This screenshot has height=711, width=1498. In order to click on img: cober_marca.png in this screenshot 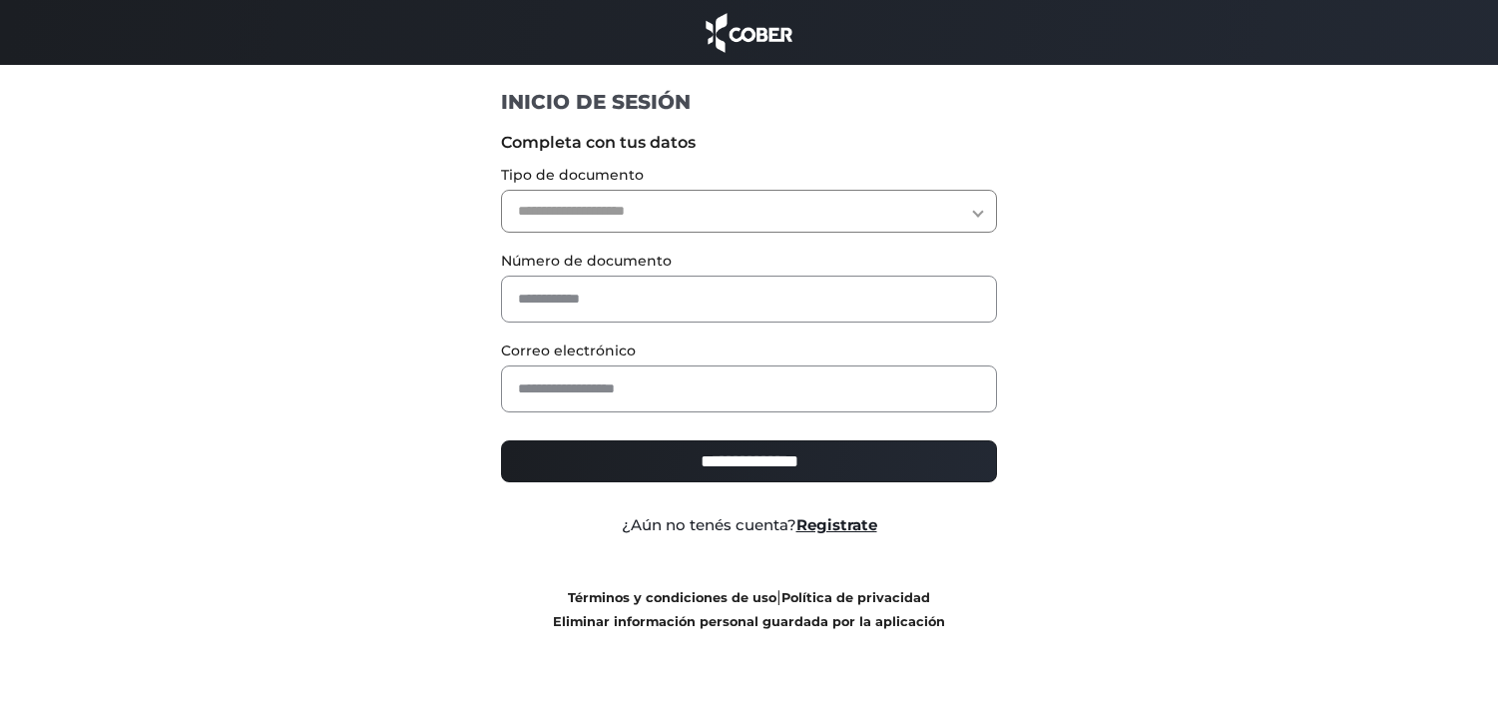, I will do `click(750, 32)`.